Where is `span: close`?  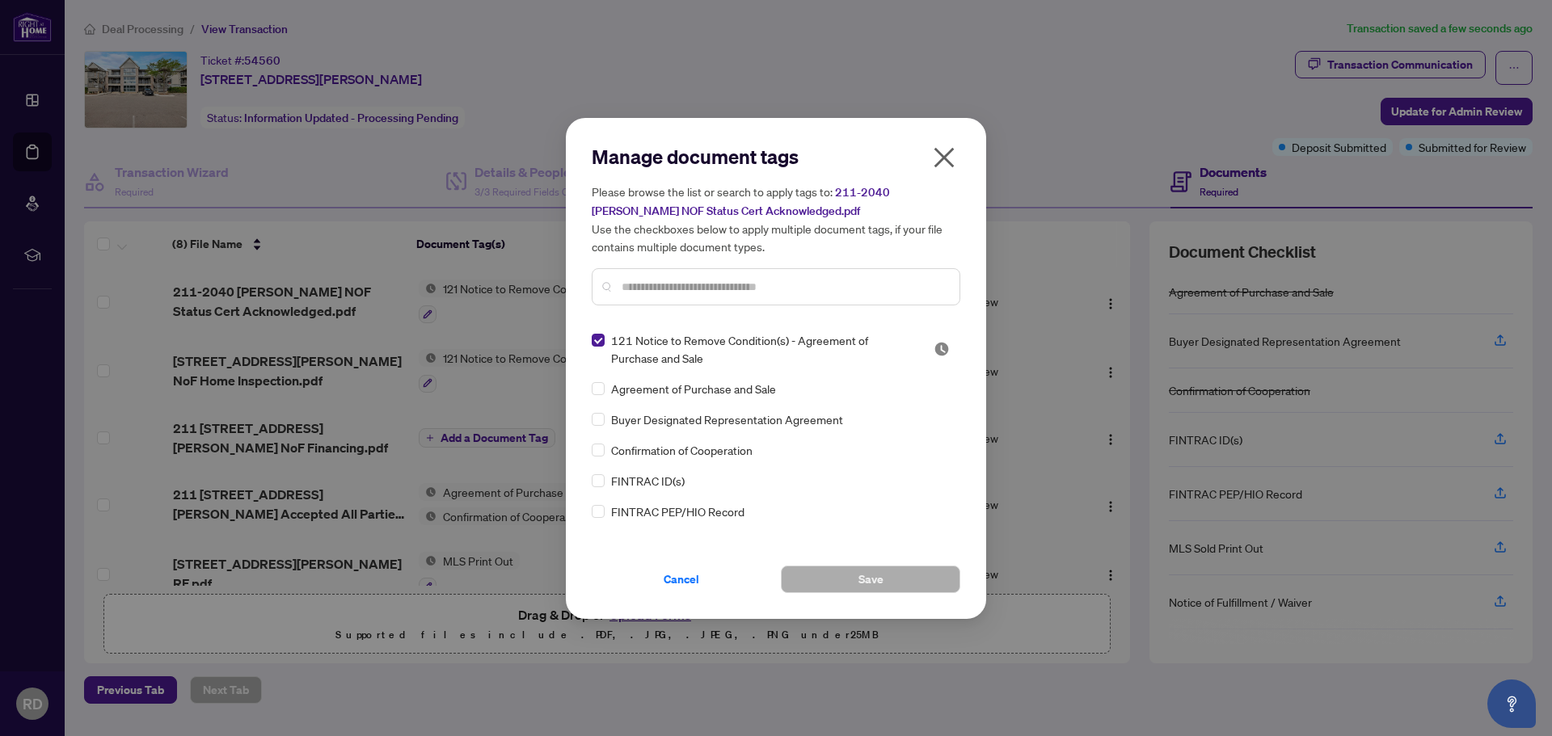 span: close is located at coordinates (944, 158).